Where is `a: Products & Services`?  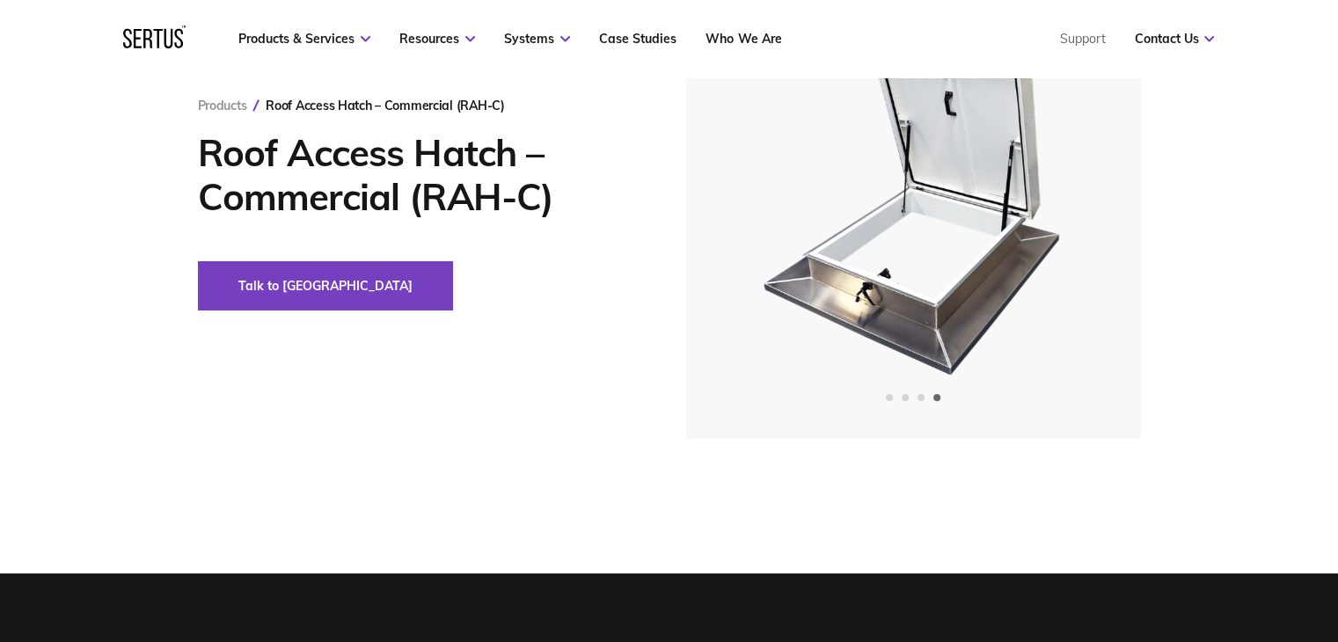
a: Products & Services is located at coordinates (304, 39).